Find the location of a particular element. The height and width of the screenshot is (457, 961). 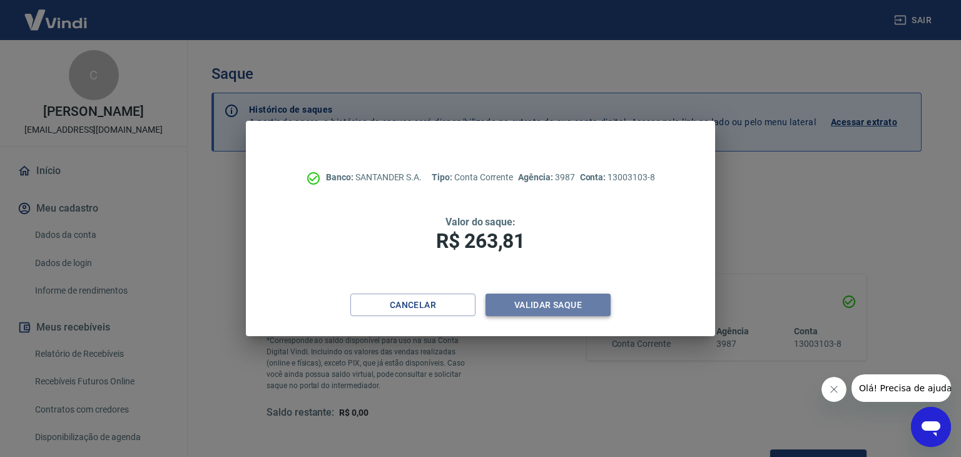

p: 13003103-8 is located at coordinates (617, 177).